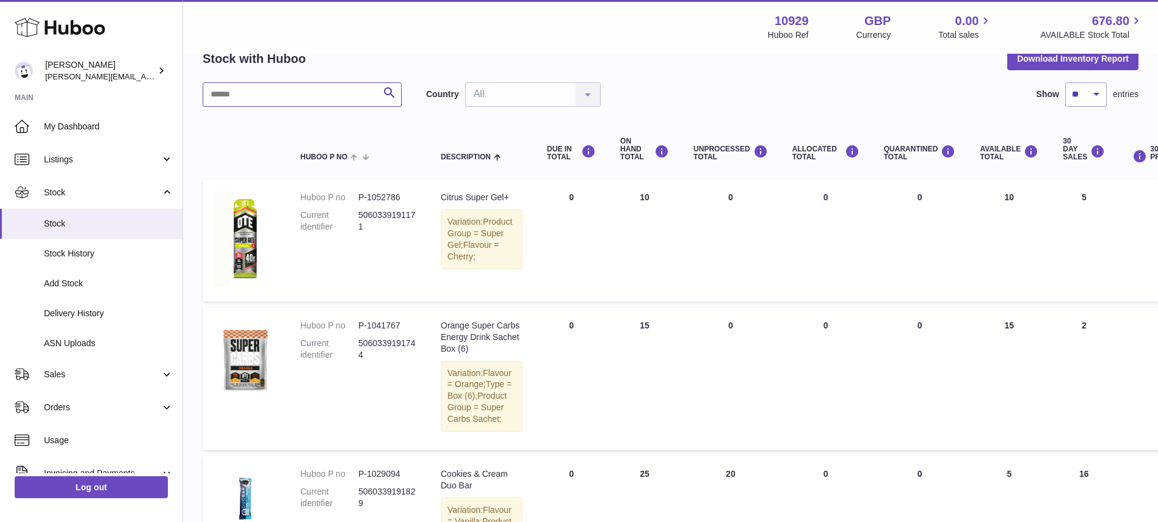 The height and width of the screenshot is (522, 1158). Describe the element at coordinates (109, 126) in the screenshot. I see `span: My Dashboard` at that location.